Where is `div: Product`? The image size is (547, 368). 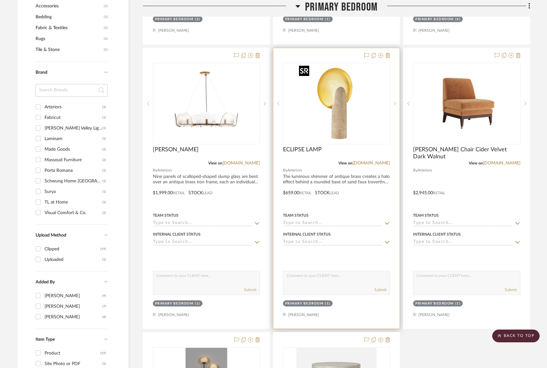
div: Product is located at coordinates (72, 353).